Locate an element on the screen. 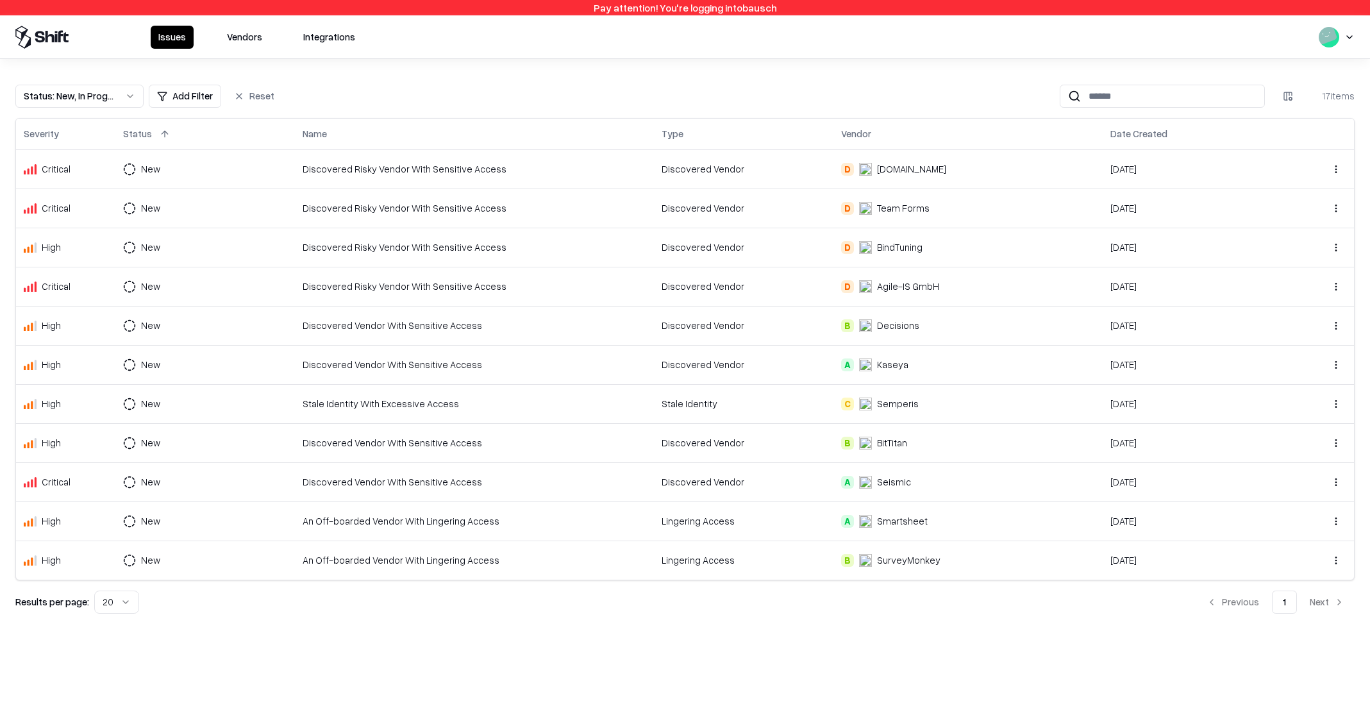 The height and width of the screenshot is (724, 1370). img: Smartsheet is located at coordinates (866, 521).